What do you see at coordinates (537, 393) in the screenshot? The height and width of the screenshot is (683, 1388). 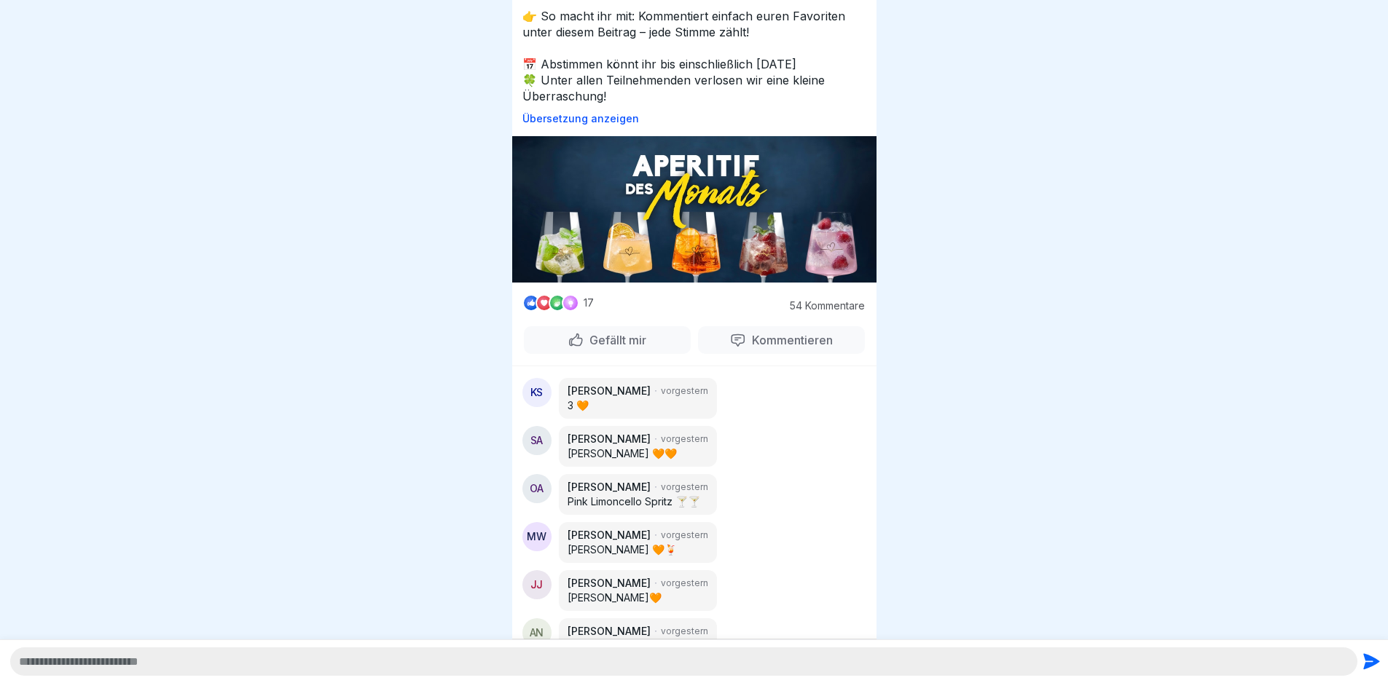 I see `div: KS` at bounding box center [537, 393].